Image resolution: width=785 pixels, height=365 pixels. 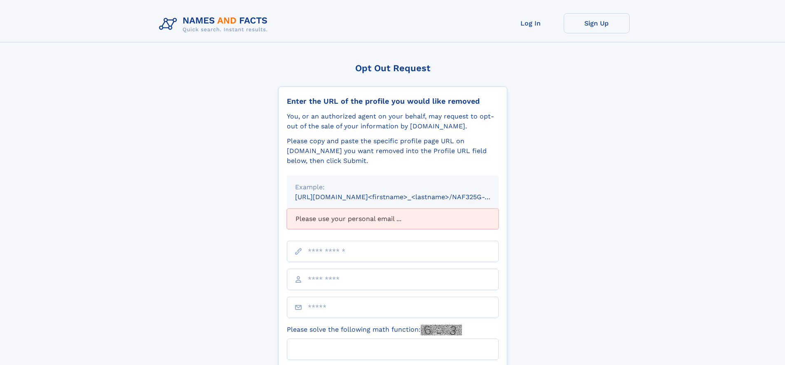 I want to click on label: Please solve the following math function:, so click(x=374, y=330).